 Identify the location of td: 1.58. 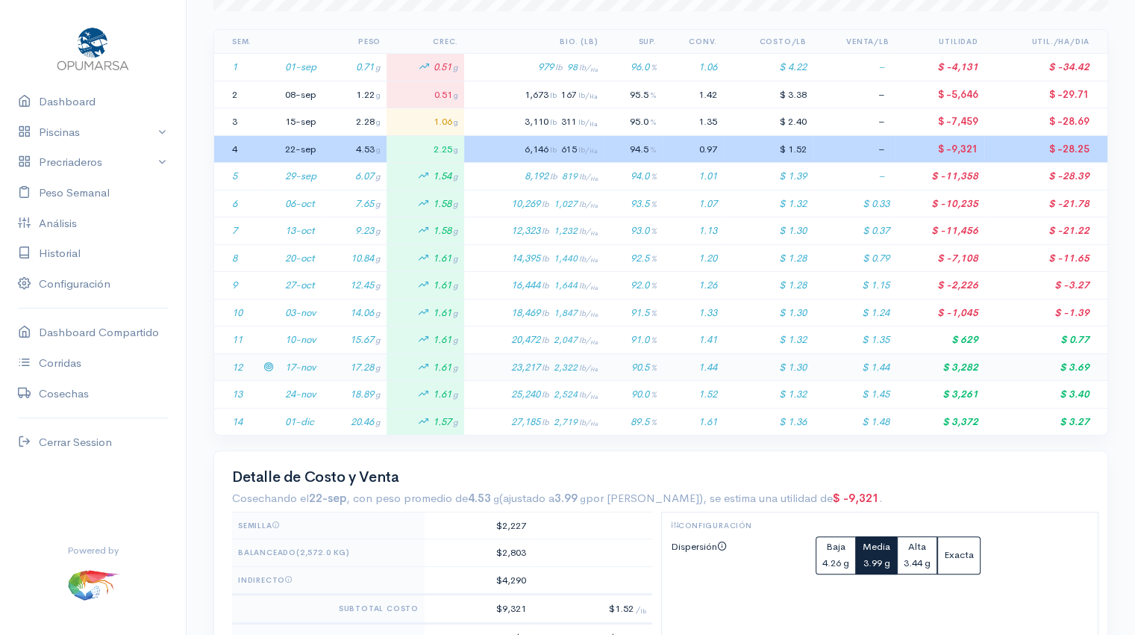
(425, 231).